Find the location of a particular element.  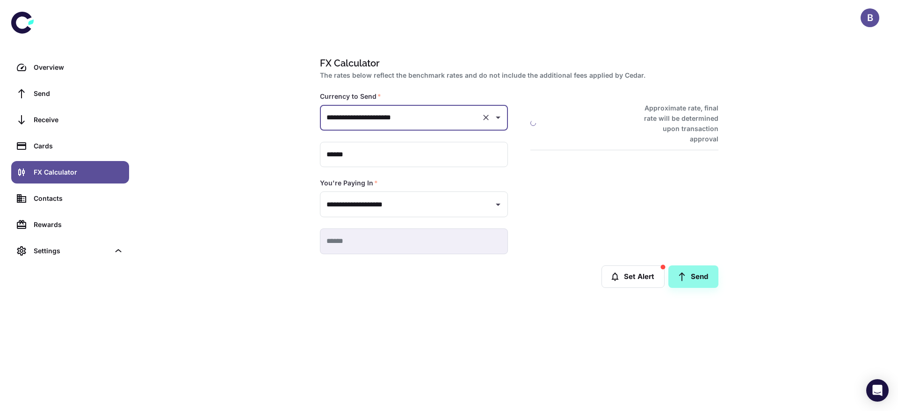

button: Set Alert is located at coordinates (633, 276).